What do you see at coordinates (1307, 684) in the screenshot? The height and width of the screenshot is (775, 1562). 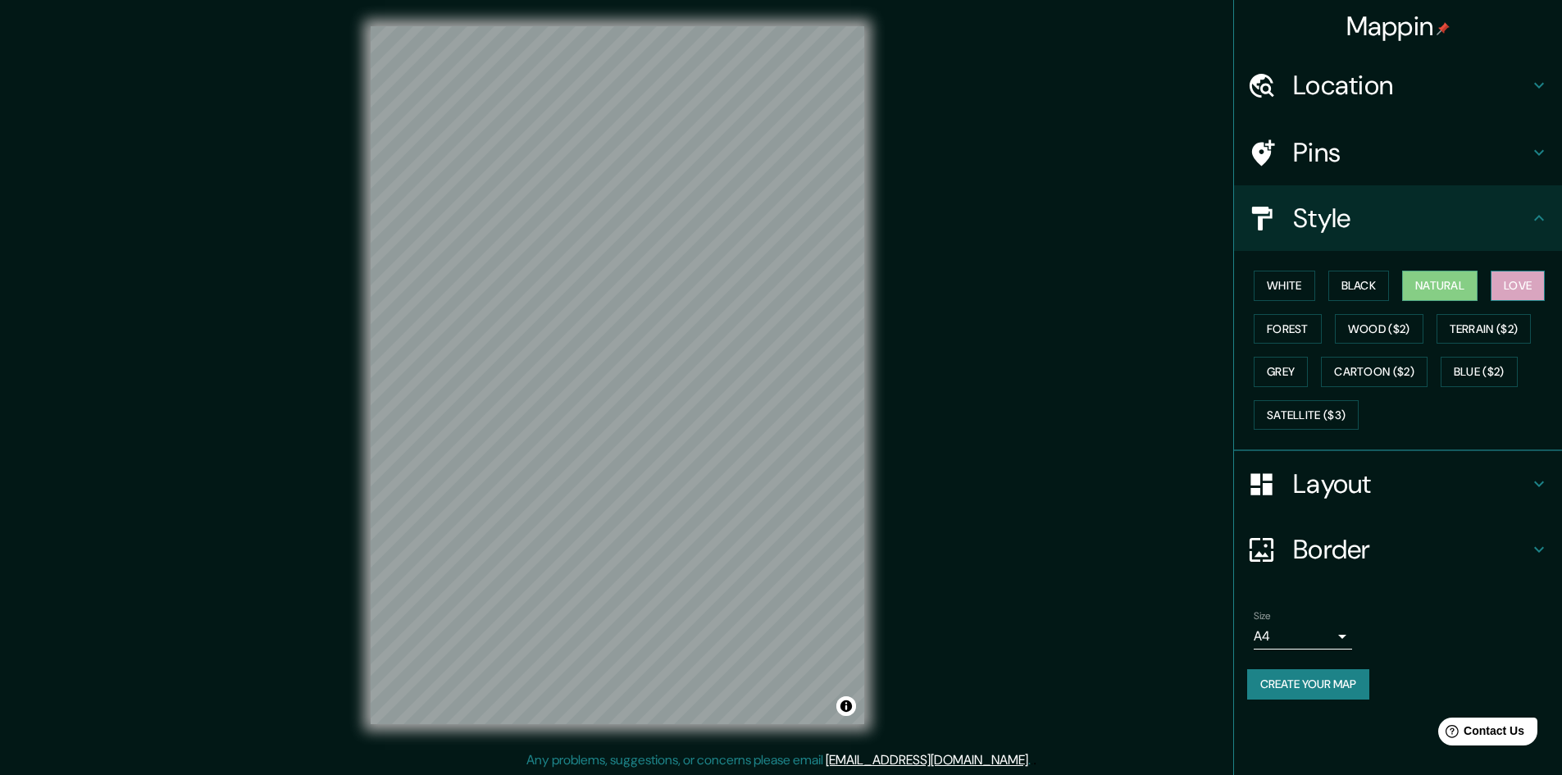 I see `button: Create your map` at bounding box center [1307, 684].